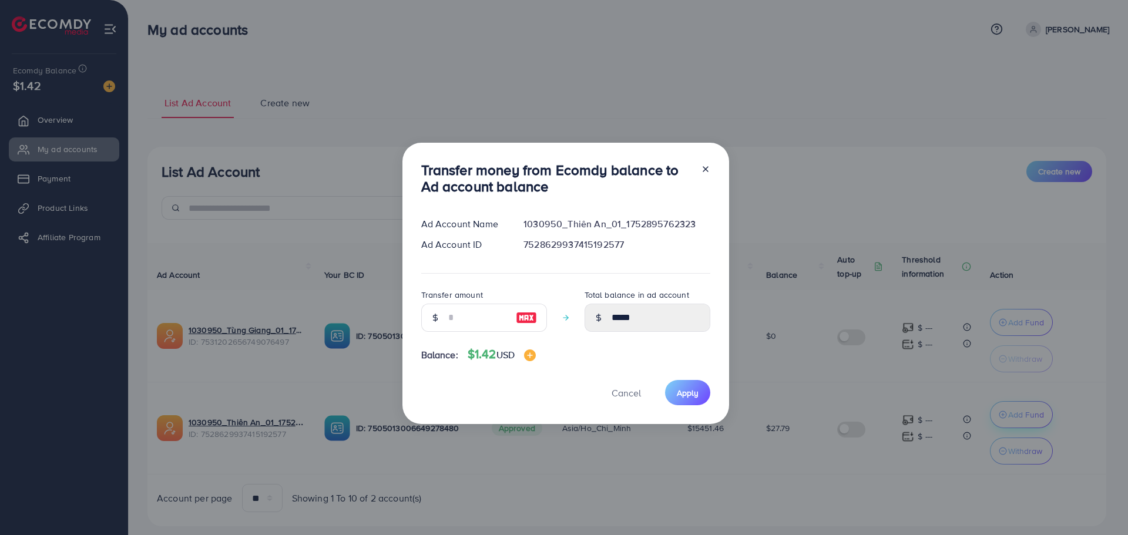 The height and width of the screenshot is (535, 1128). What do you see at coordinates (505, 355) in the screenshot?
I see `span: USD` at bounding box center [505, 355].